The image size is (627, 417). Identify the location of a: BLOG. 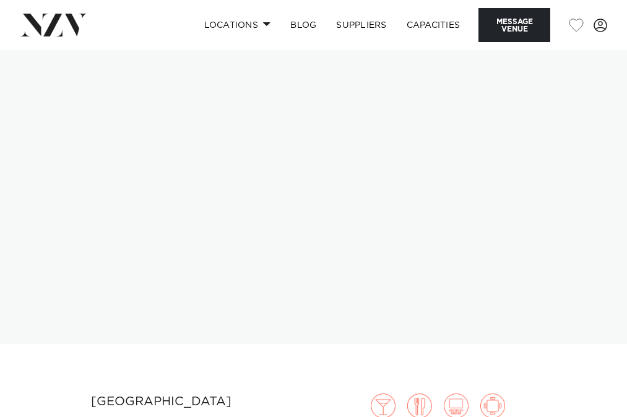
(303, 25).